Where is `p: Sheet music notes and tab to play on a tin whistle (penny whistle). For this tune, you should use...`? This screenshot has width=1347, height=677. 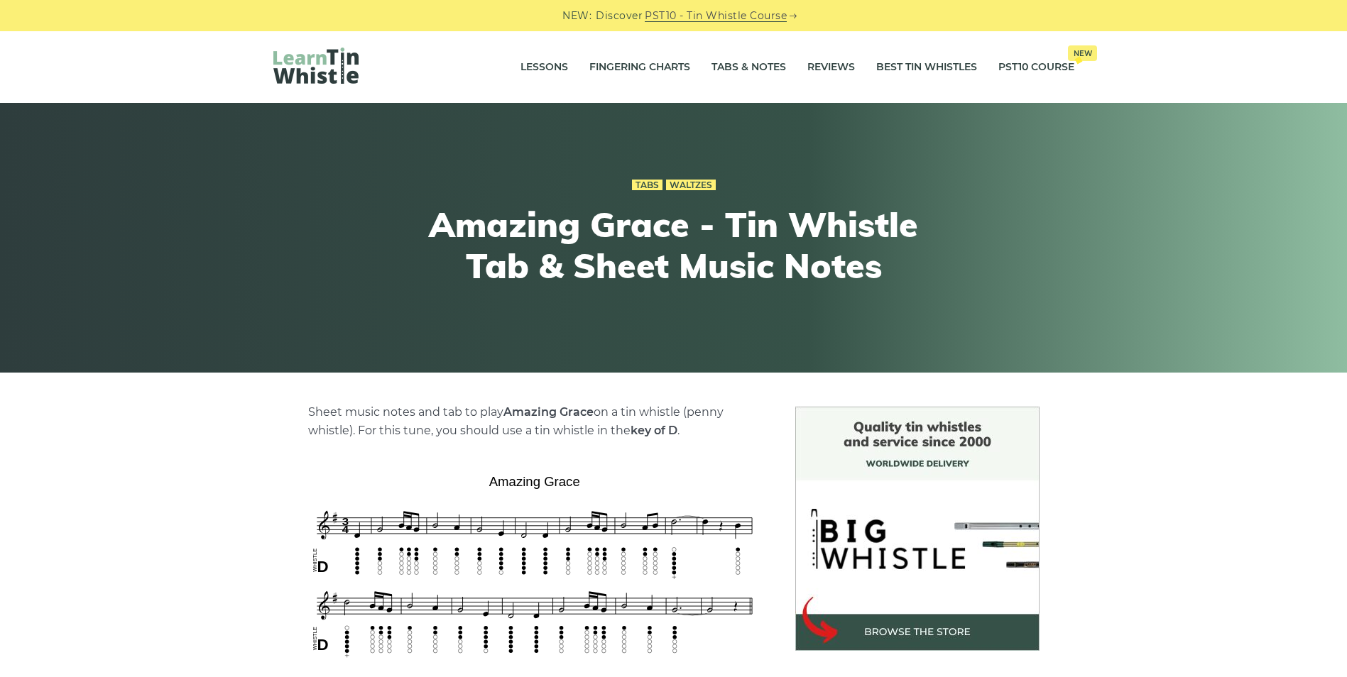
p: Sheet music notes and tab to play on a tin whistle (penny whistle). For this tune, you should use... is located at coordinates (535, 422).